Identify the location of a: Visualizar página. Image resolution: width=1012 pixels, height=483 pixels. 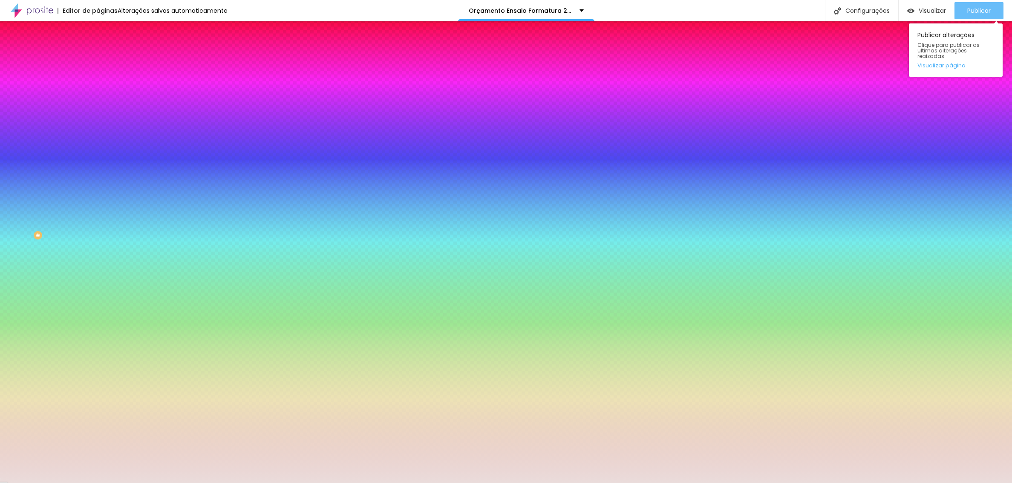
(956, 65).